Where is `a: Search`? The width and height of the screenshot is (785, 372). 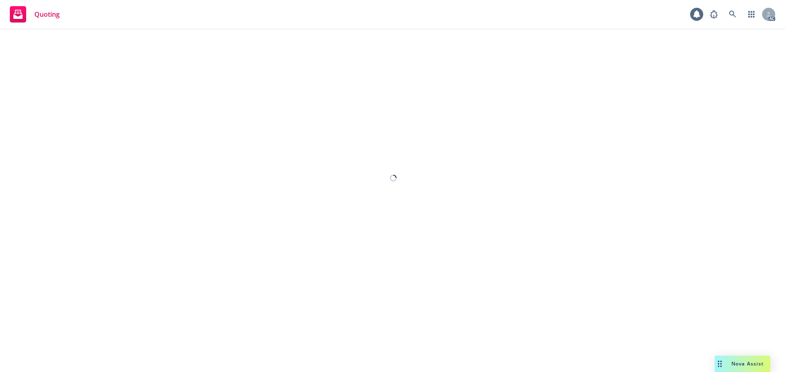 a: Search is located at coordinates (732, 14).